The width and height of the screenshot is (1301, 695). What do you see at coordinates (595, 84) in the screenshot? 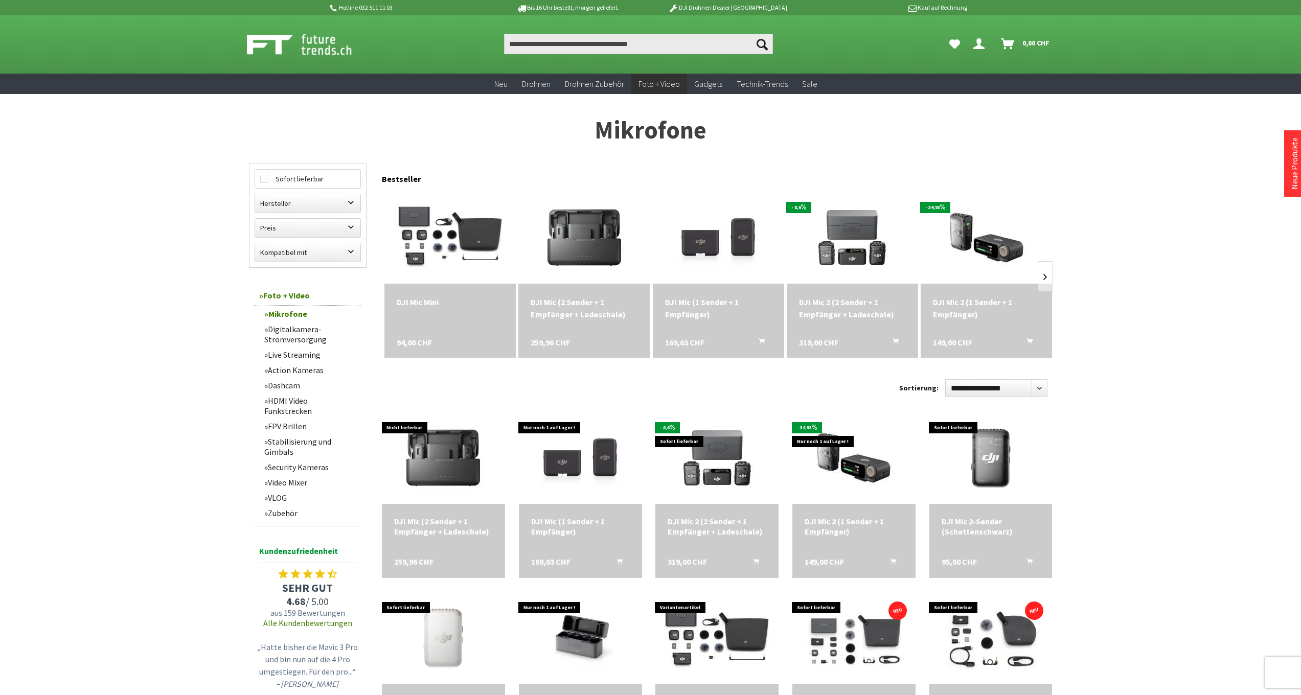
I see `a: Drohnen Zubehör` at bounding box center [595, 84].